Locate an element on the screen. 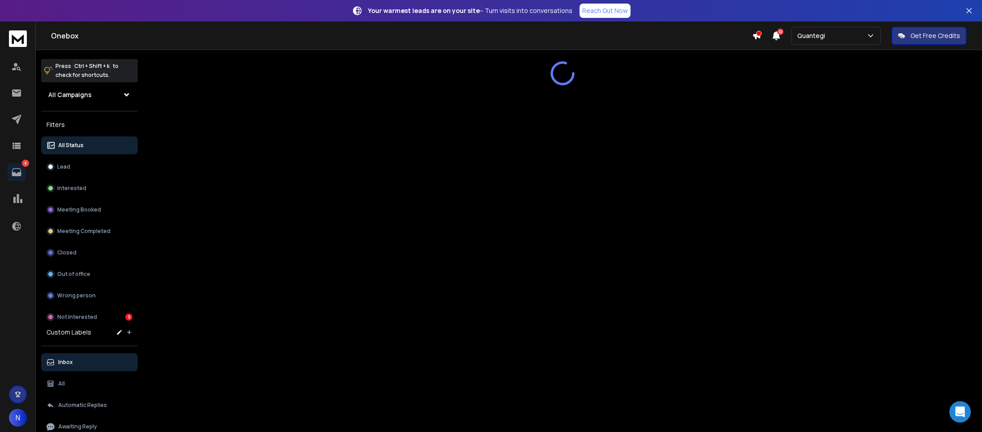  a: 9 is located at coordinates (17, 172).